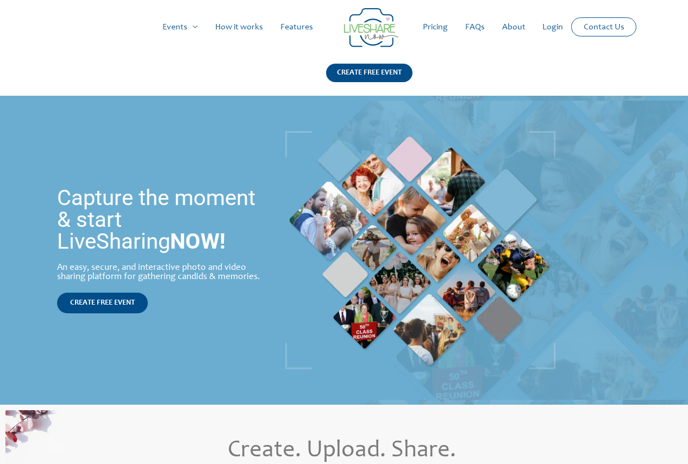 The width and height of the screenshot is (688, 464). I want to click on span: CREATE FREE EVENT, so click(102, 303).